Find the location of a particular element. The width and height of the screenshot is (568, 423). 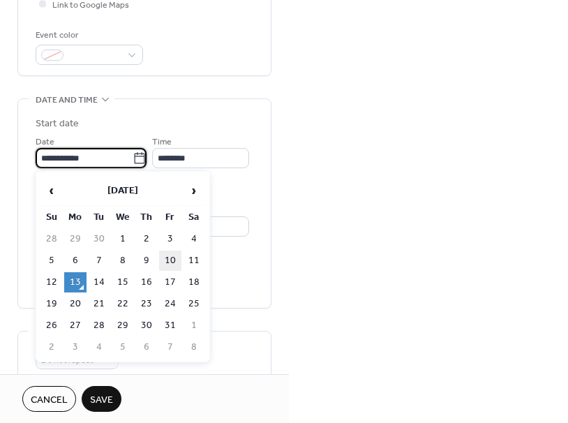

td: 23 is located at coordinates (147, 304).